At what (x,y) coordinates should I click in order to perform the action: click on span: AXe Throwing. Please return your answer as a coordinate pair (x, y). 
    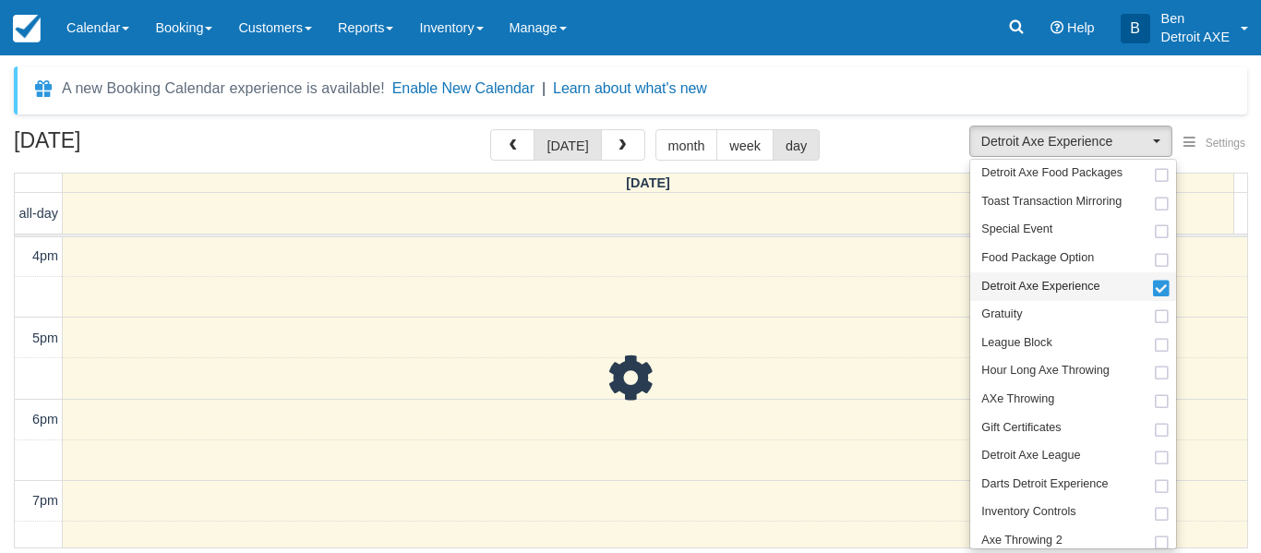
    Looking at the image, I should click on (1017, 400).